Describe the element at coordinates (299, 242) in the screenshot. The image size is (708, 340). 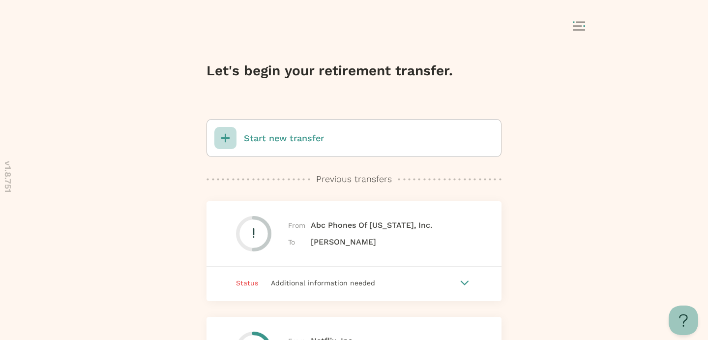
I see `span: To` at that location.